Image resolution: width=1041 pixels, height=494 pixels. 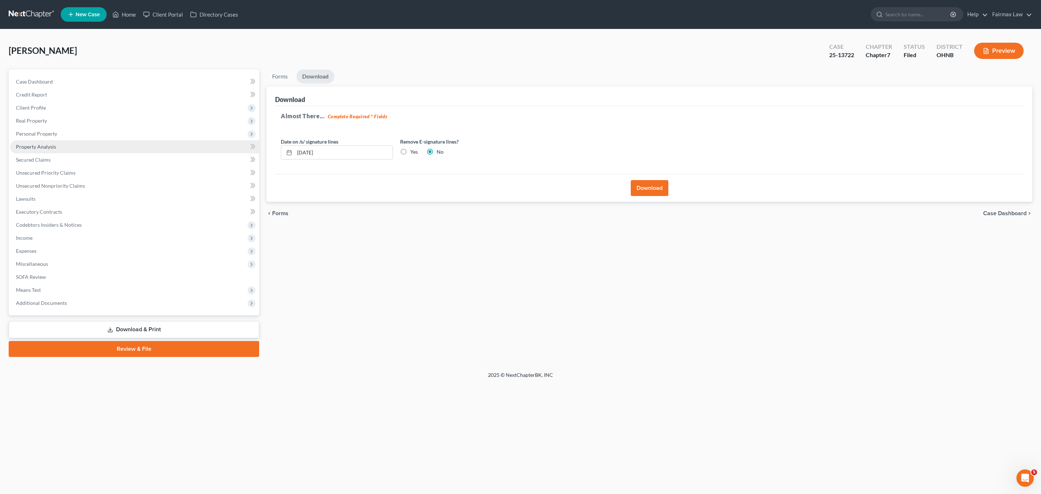 I want to click on div: Status, so click(x=914, y=47).